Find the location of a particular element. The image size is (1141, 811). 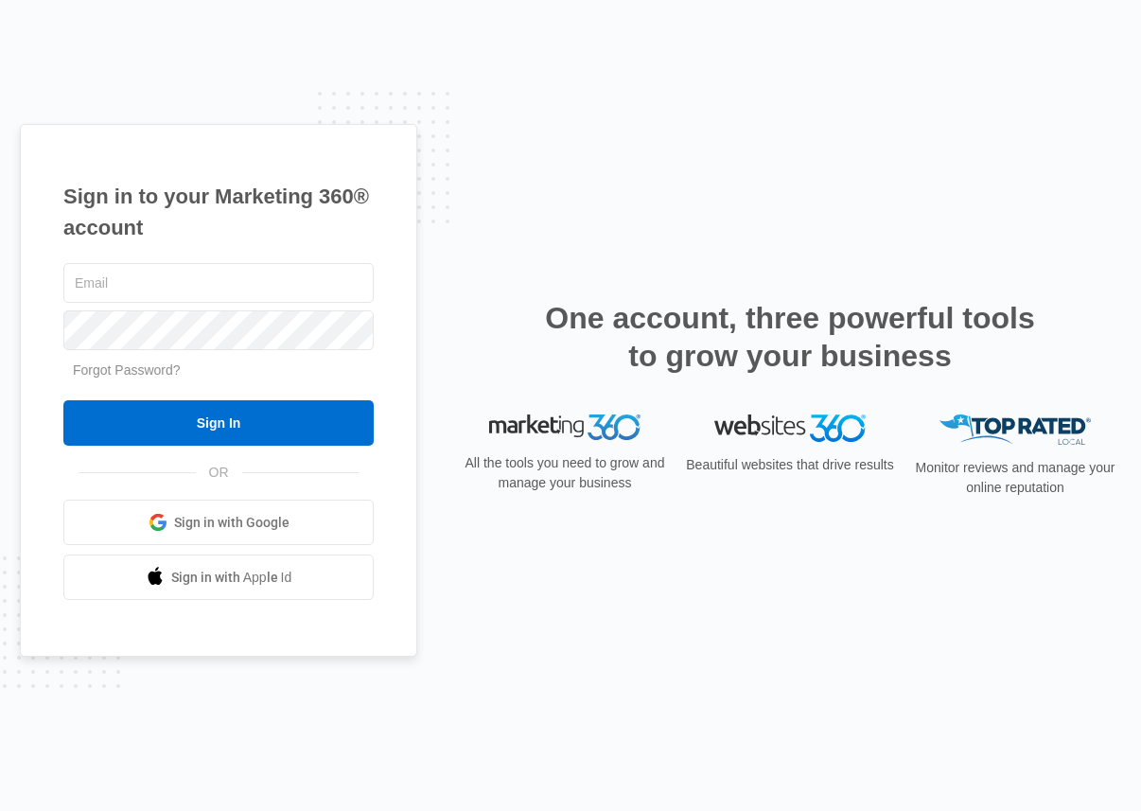

a: Sign in with Google is located at coordinates (219, 522).